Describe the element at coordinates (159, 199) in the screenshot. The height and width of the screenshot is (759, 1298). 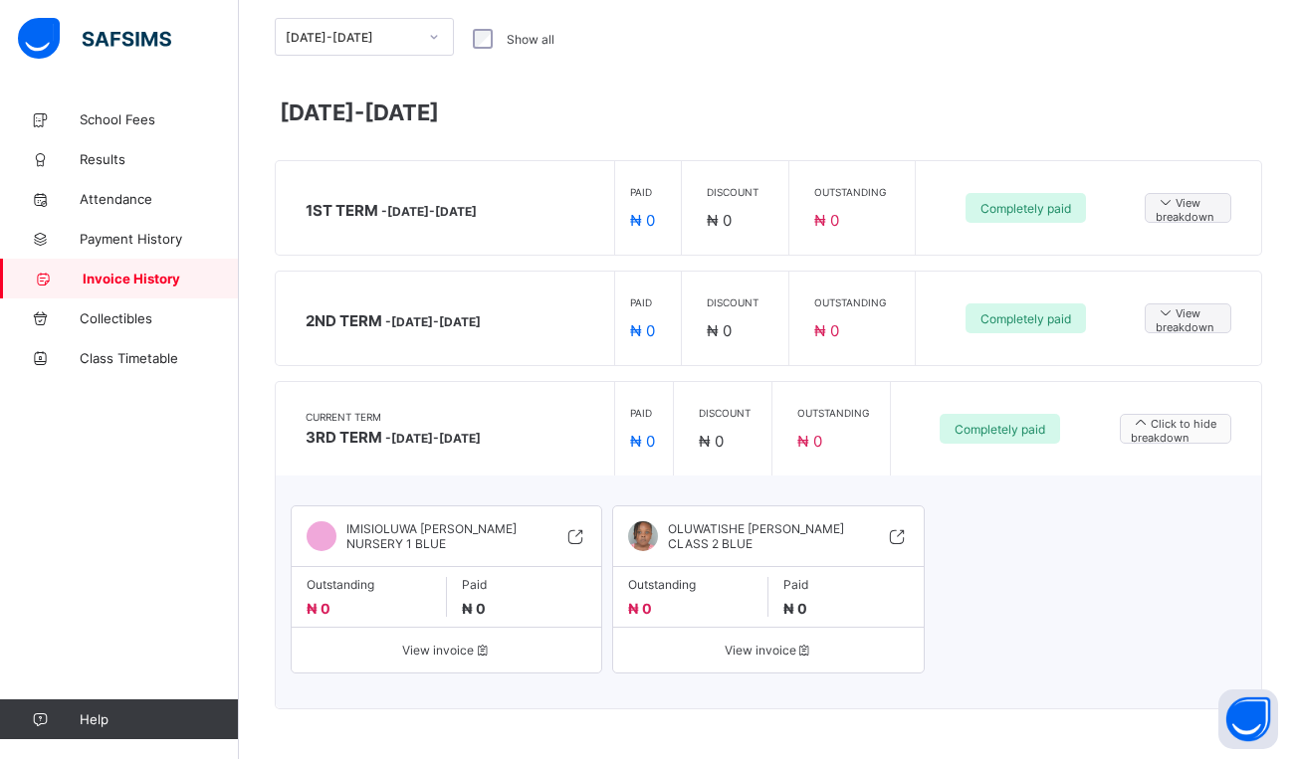
I see `span: Attendance` at that location.